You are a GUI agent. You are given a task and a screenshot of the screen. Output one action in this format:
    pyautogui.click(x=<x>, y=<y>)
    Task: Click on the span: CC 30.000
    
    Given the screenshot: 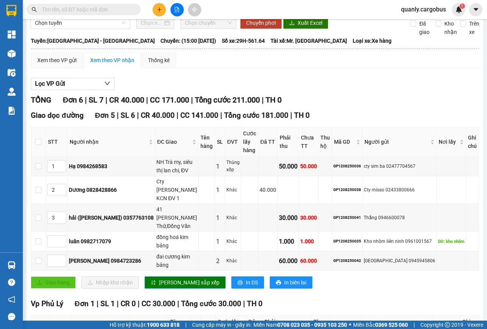 What is the action you would take?
    pyautogui.click(x=158, y=303)
    